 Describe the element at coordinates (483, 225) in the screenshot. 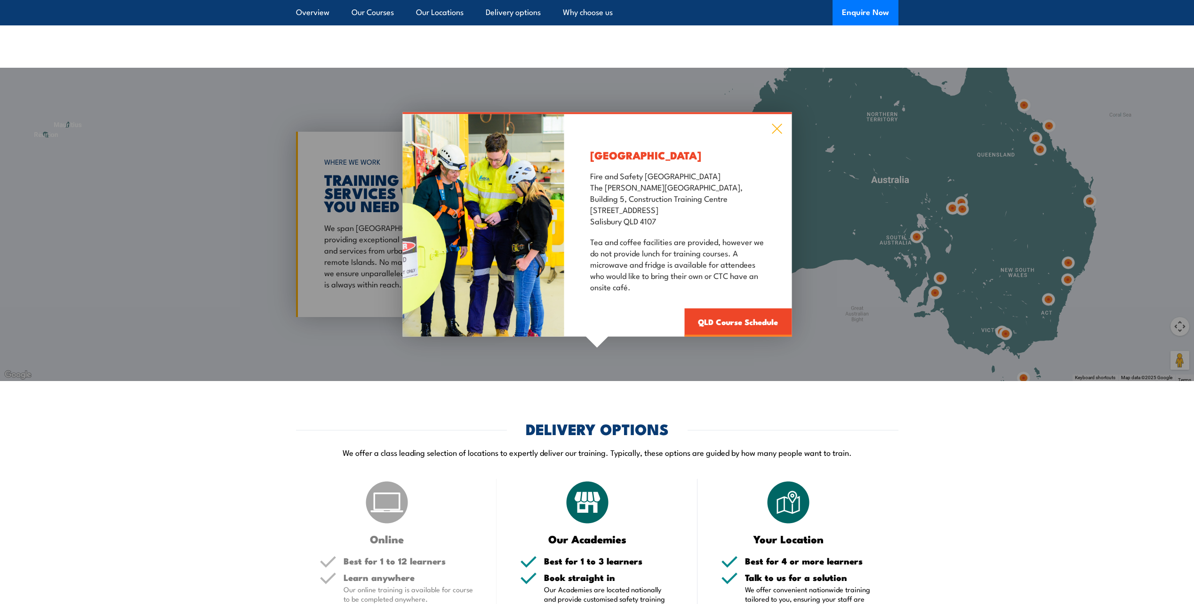

I see `img: Confined space entry training showing a trainer and two learners with a gas test monitor` at that location.